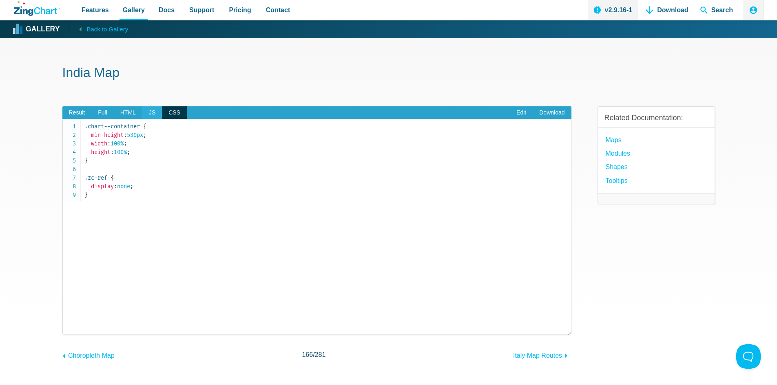  What do you see at coordinates (618, 153) in the screenshot?
I see `a: modules` at bounding box center [618, 153].